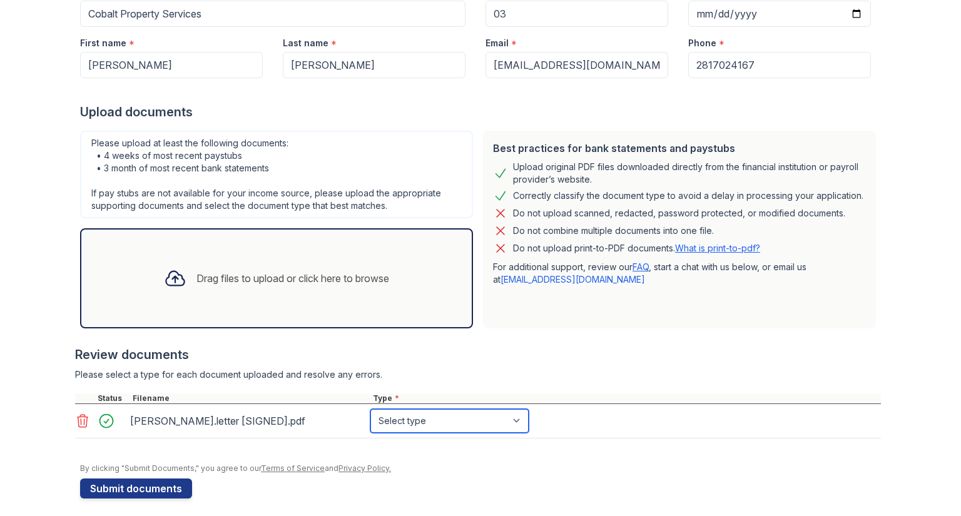 The width and height of the screenshot is (961, 516). What do you see at coordinates (679, 148) in the screenshot?
I see `div: Best practices for bank statements and paystubs` at bounding box center [679, 148].